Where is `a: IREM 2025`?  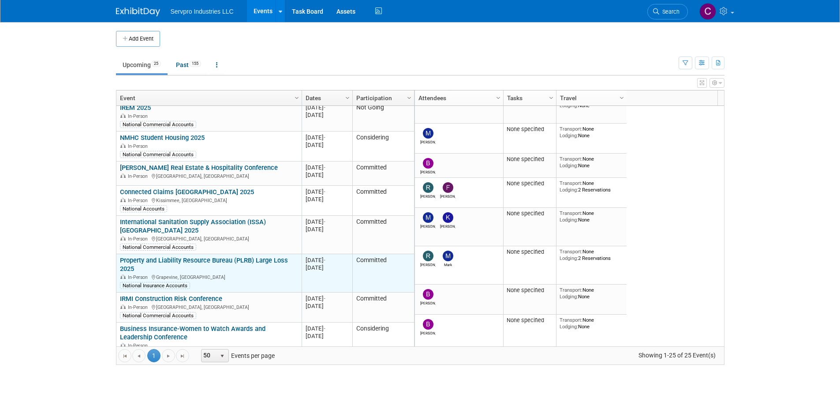
a: IREM 2025 is located at coordinates (135, 108).